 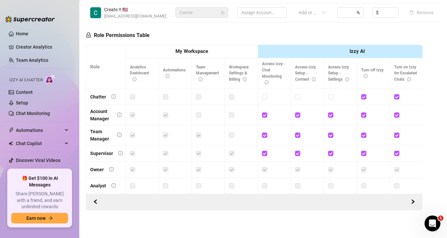 What do you see at coordinates (305, 73) in the screenshot?
I see `span: Access Izzy Setup - Content` at bounding box center [305, 73].